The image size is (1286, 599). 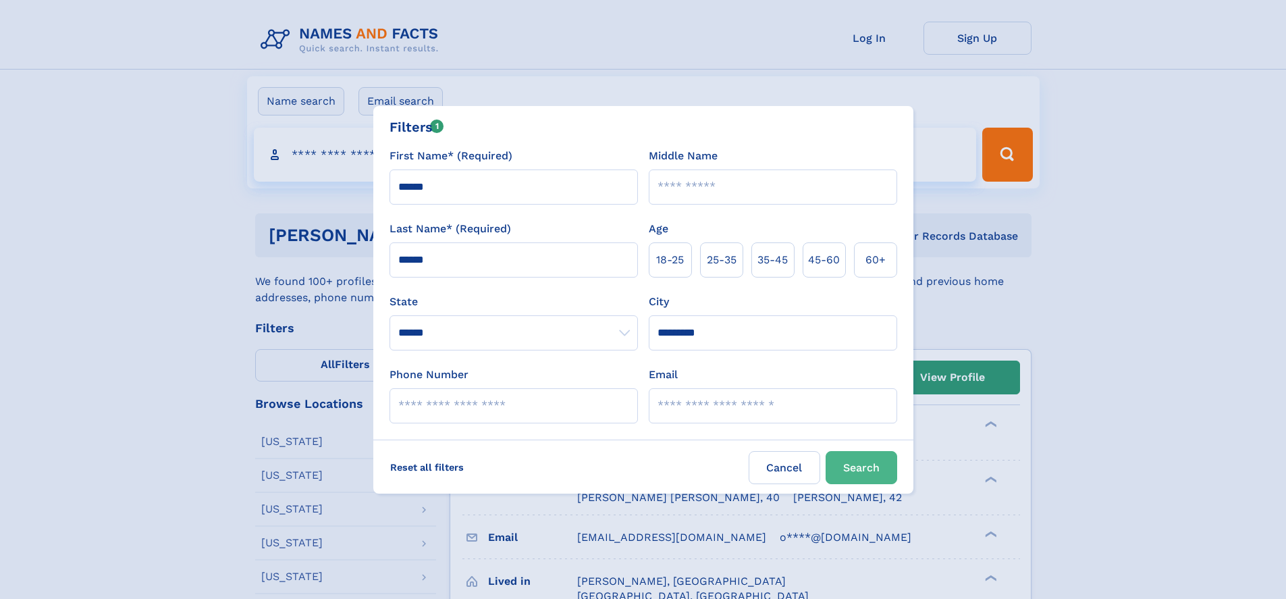 I want to click on label: First Name* (Required), so click(x=451, y=156).